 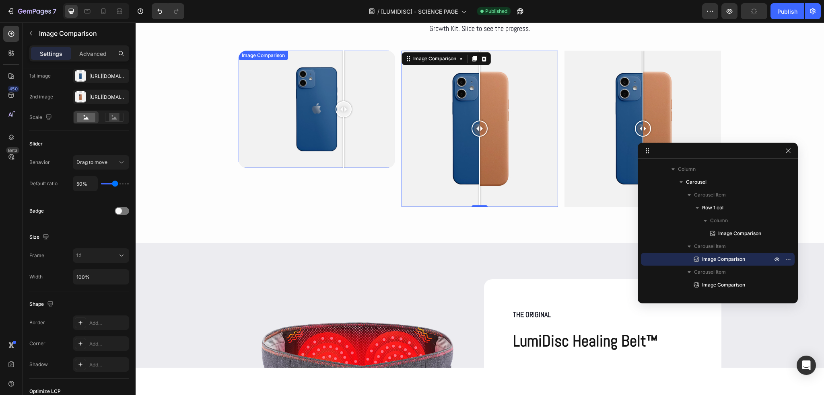 What do you see at coordinates (13, 89) in the screenshot?
I see `div: 450` at bounding box center [13, 89].